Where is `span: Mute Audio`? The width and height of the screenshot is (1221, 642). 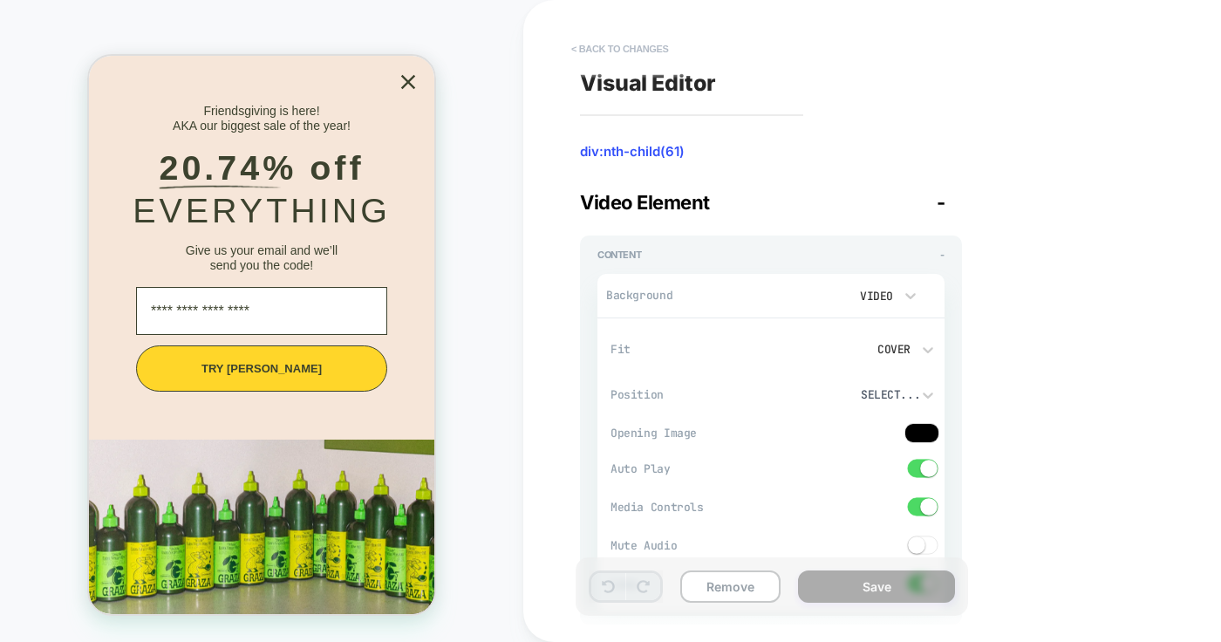
span: Mute Audio is located at coordinates (694, 545).